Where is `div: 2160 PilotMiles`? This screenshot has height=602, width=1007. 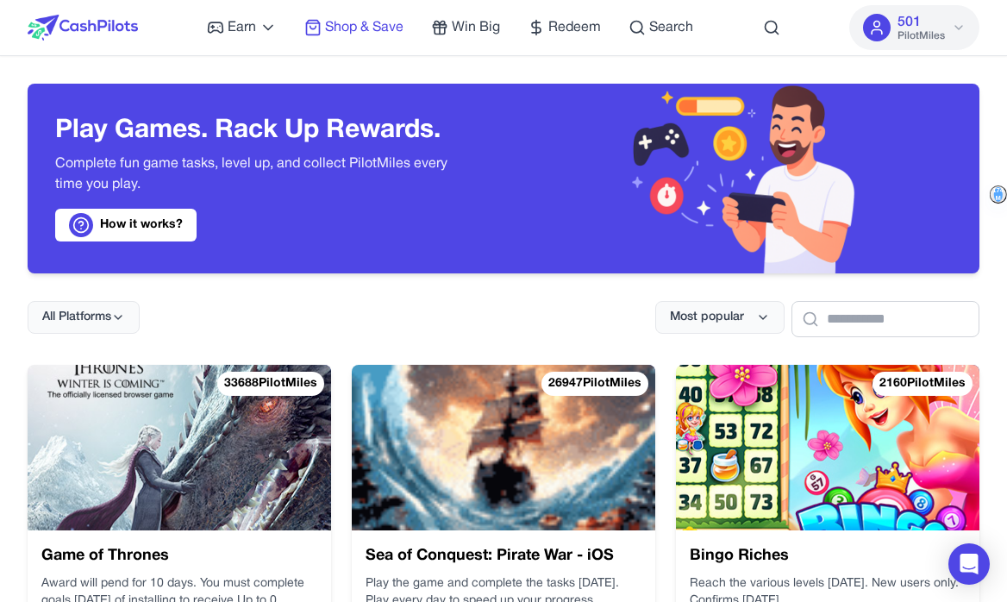
div: 2160 PilotMiles is located at coordinates (923, 384).